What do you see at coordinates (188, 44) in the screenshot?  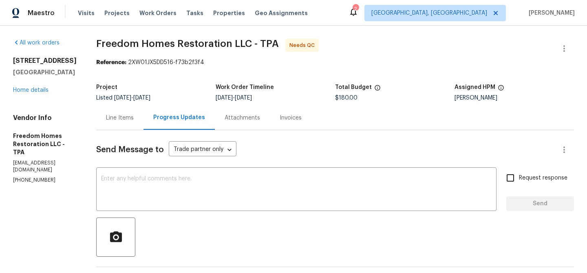 I see `span: Freedom Homes Restoration LLC - TPA` at bounding box center [188, 44].